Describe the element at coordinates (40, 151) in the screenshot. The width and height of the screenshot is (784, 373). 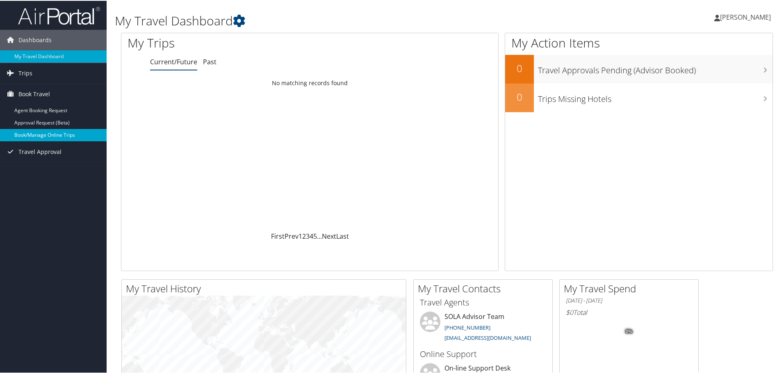
I see `span: Travel Approval` at that location.